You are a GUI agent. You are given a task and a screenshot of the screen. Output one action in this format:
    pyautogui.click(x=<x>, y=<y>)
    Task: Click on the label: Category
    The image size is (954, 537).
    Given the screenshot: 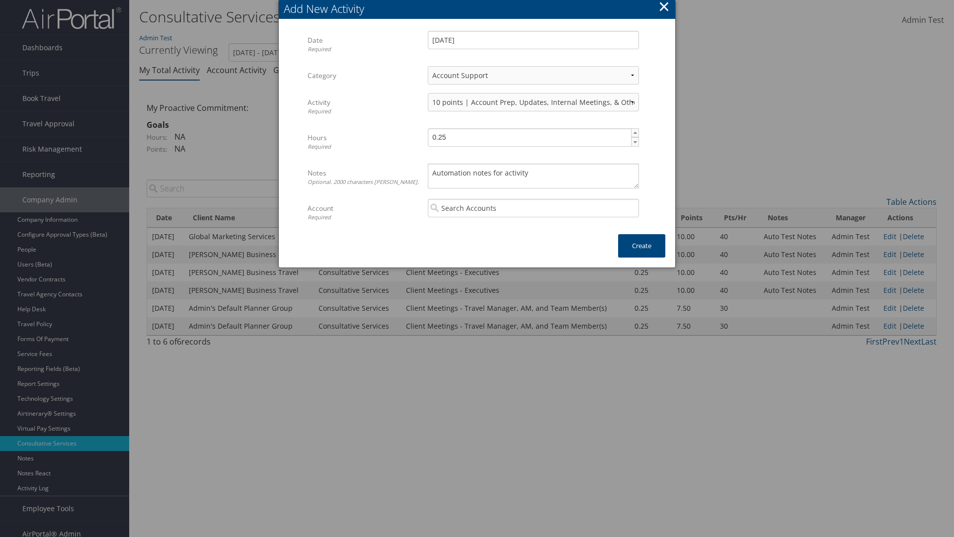 What is the action you would take?
    pyautogui.click(x=364, y=76)
    